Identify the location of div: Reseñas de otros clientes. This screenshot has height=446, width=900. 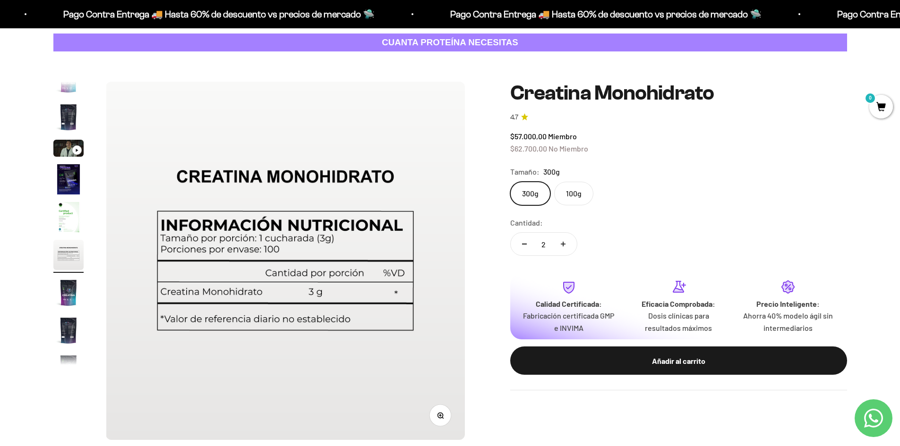
(103, 72).